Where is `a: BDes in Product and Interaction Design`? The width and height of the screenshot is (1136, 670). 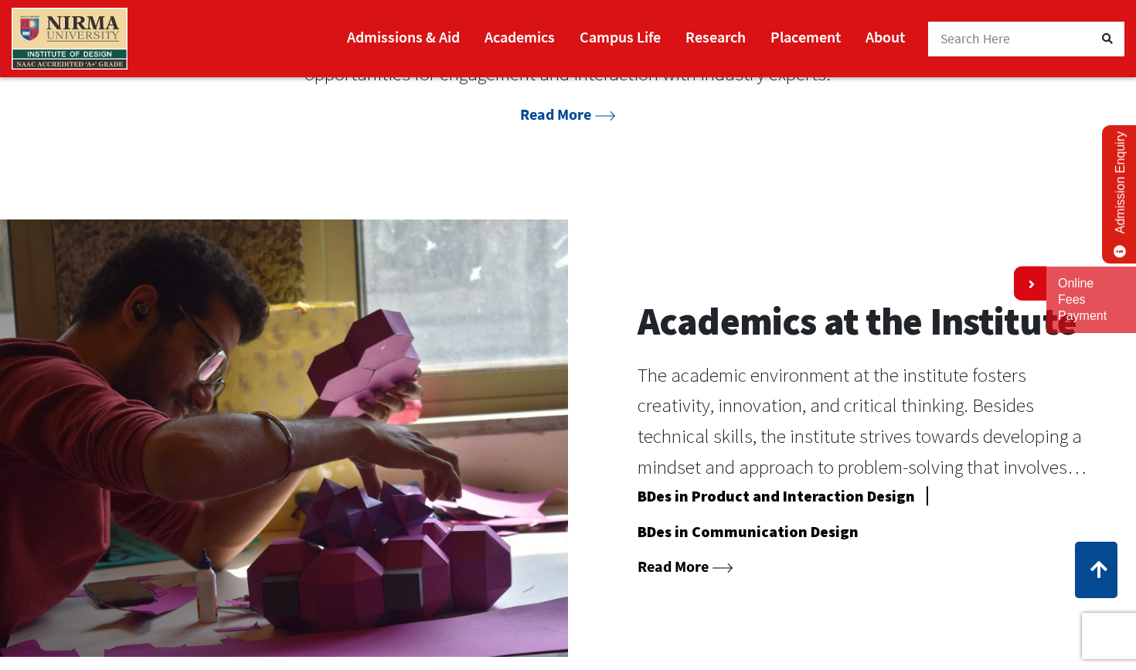 a: BDes in Product and Interaction Design is located at coordinates (776, 499).